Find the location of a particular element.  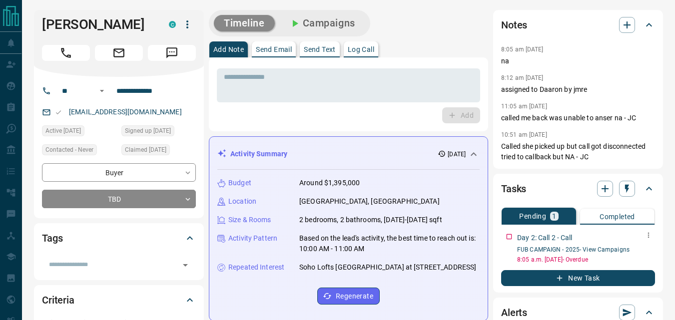

span: Contacted - Never is located at coordinates (69, 150).